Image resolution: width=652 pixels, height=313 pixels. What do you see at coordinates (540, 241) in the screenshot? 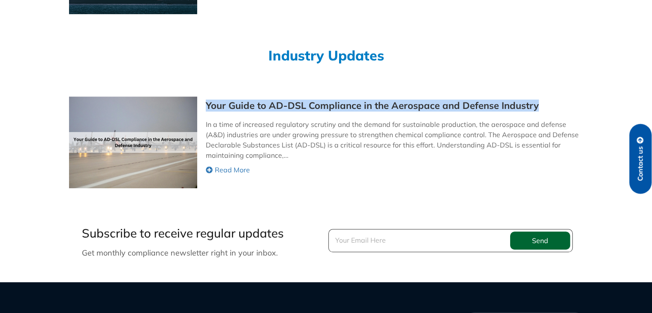
I see `span: Send` at bounding box center [540, 241].